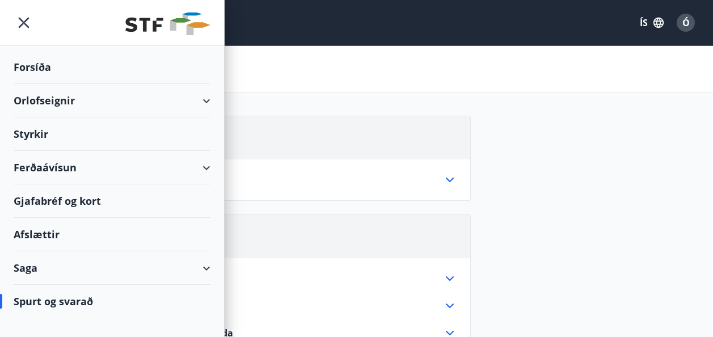 The image size is (713, 337). What do you see at coordinates (112, 100) in the screenshot?
I see `div: Orlofseignir` at bounding box center [112, 100].